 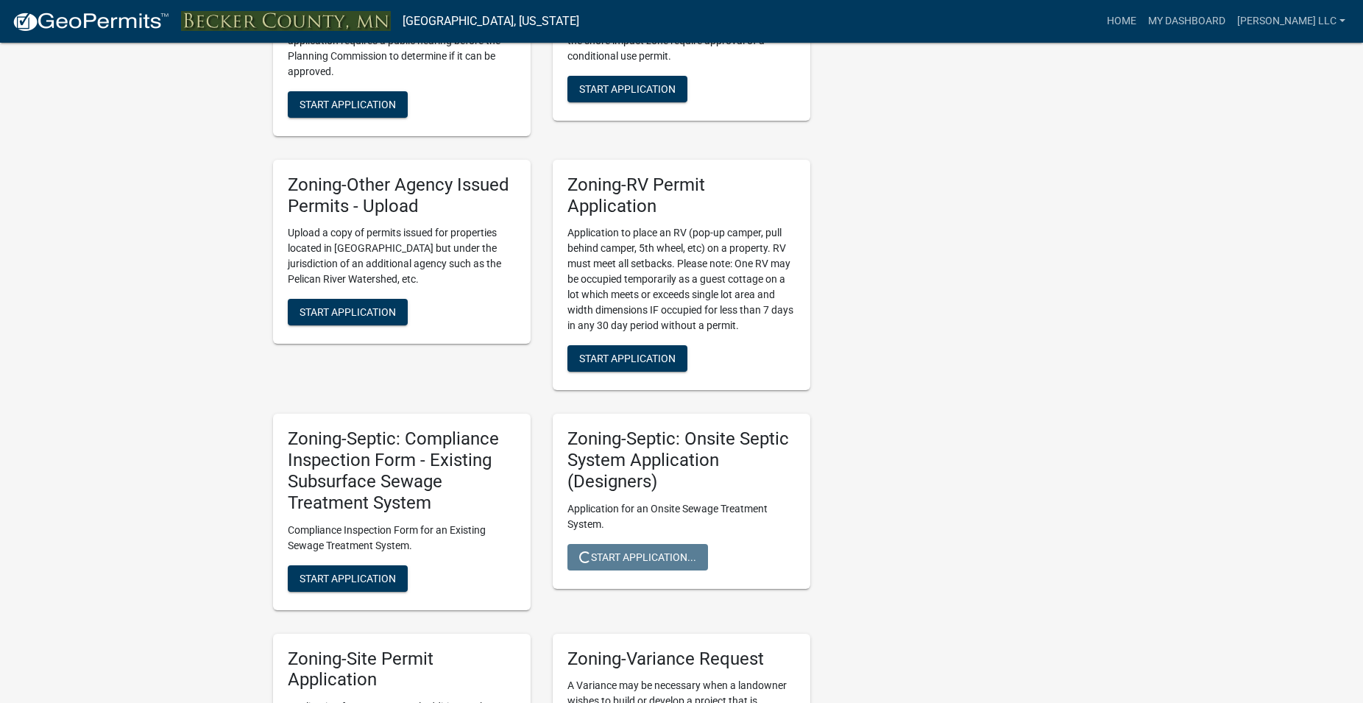 What do you see at coordinates (681, 279) in the screenshot?
I see `p: Application to place an RV (pop-up camper, pull behind camper, 5th wheel, etc) on a property. RV ...` at bounding box center [681, 279].